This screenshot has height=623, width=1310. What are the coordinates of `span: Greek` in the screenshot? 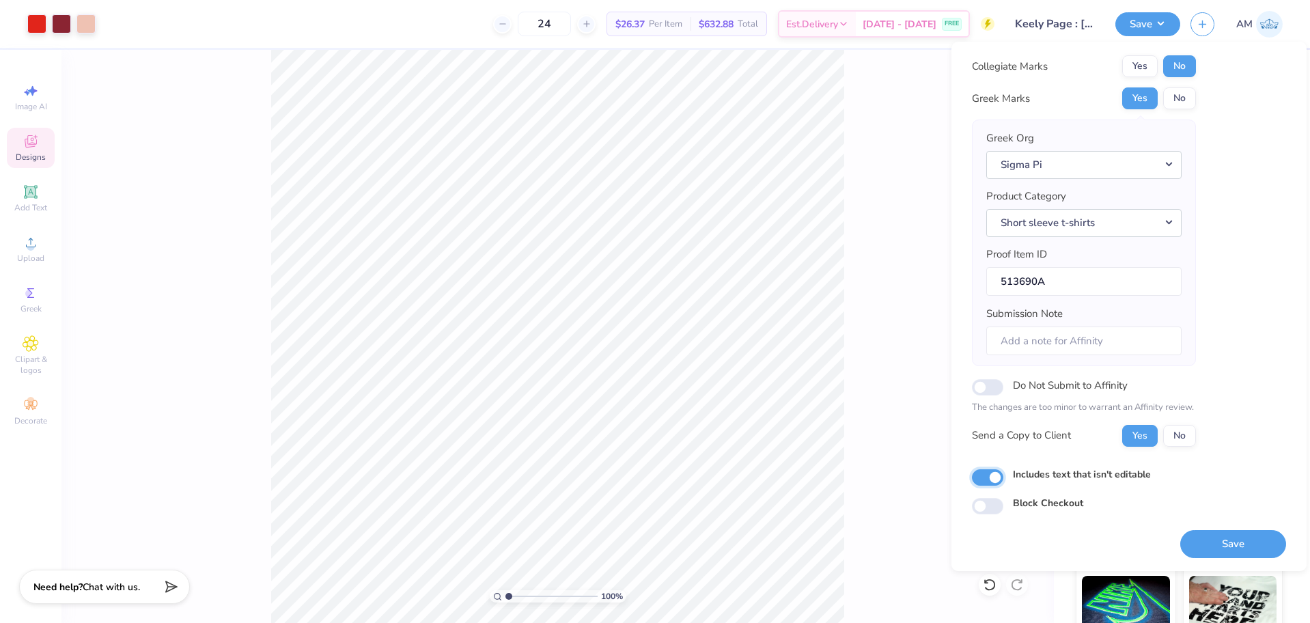 It's located at (31, 309).